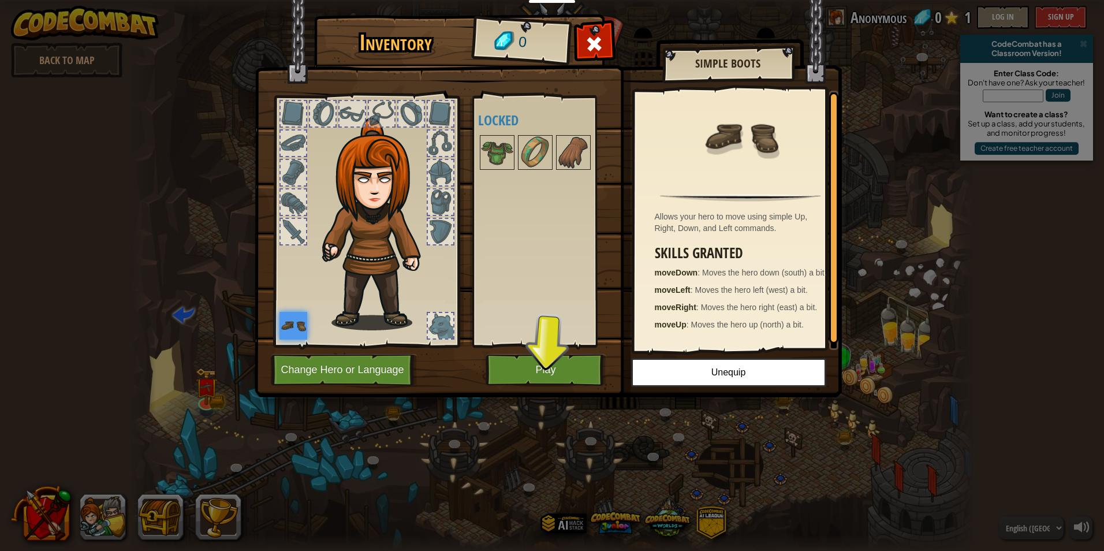  I want to click on strong: moveDown, so click(676, 273).